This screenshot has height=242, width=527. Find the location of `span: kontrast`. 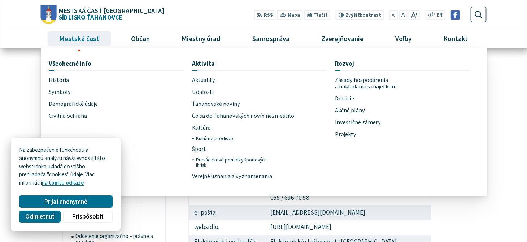

span: kontrast is located at coordinates (363, 15).